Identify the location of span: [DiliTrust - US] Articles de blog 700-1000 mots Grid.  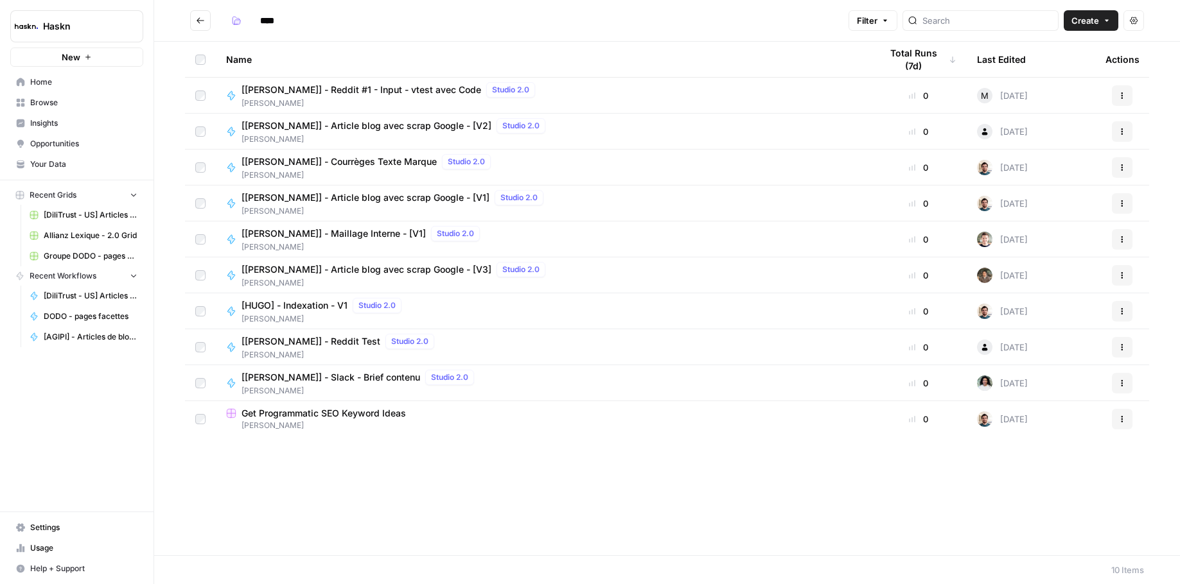
(91, 215).